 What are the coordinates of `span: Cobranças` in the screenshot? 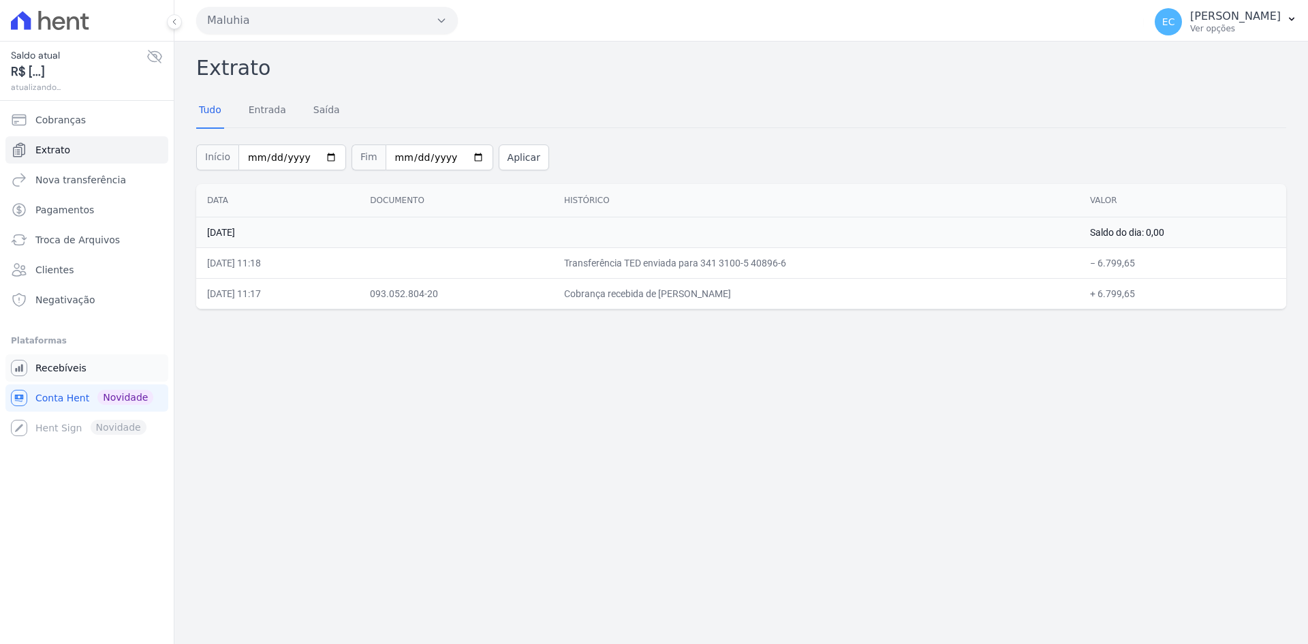 It's located at (61, 120).